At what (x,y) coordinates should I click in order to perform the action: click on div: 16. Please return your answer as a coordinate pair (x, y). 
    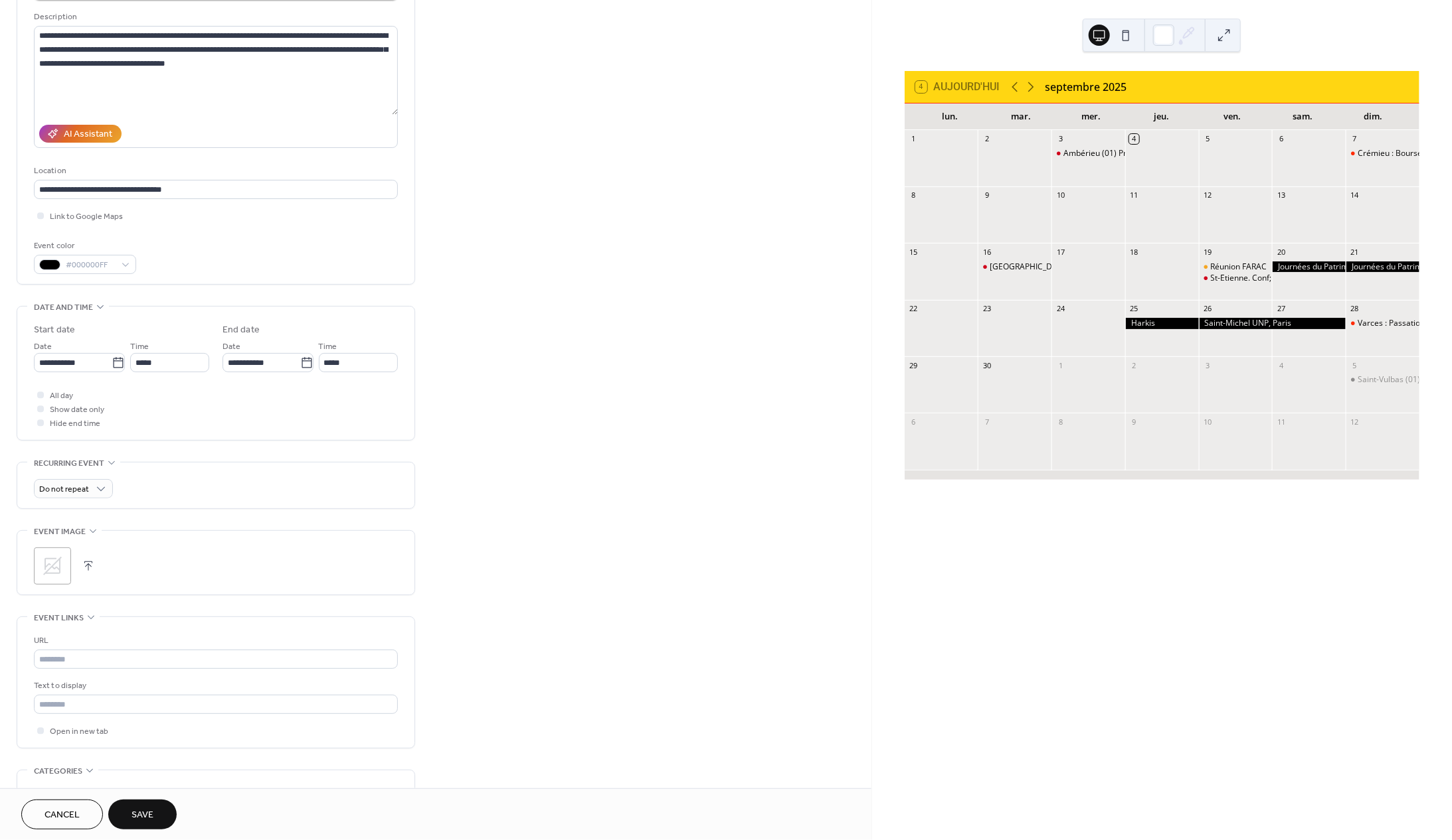
    Looking at the image, I should click on (986, 251).